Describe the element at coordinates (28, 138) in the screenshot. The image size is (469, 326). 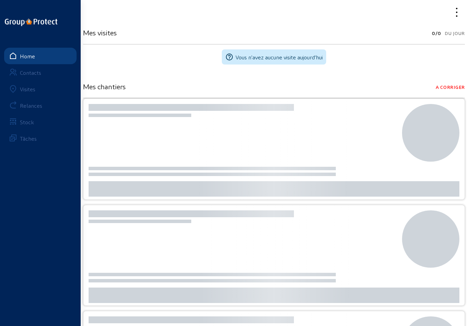
I see `div: Tâches` at that location.